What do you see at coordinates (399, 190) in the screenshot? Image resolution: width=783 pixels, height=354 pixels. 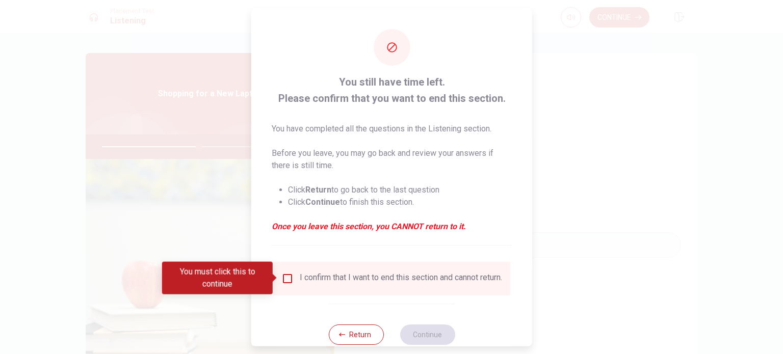 I see `li: Click to go back to the last question` at bounding box center [399, 190].